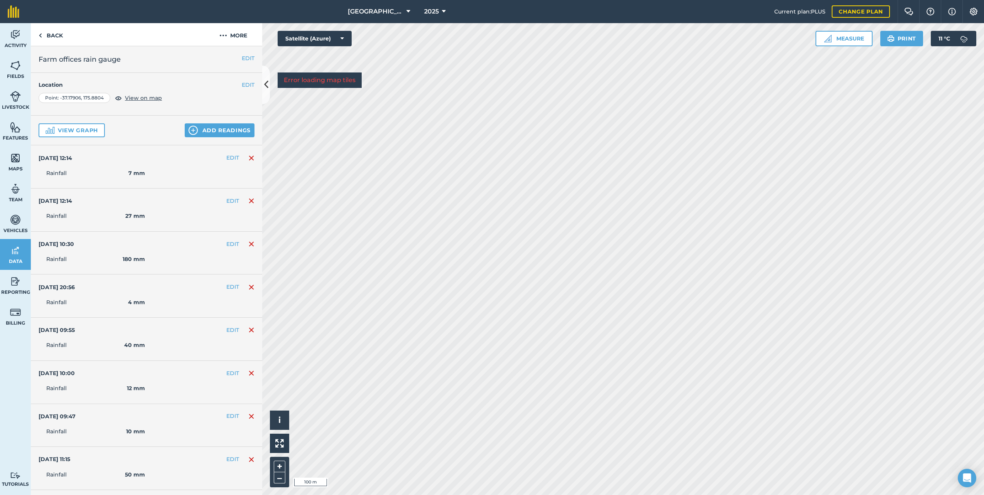 This screenshot has height=495, width=984. I want to click on p: Error loading map tiles, so click(320, 80).